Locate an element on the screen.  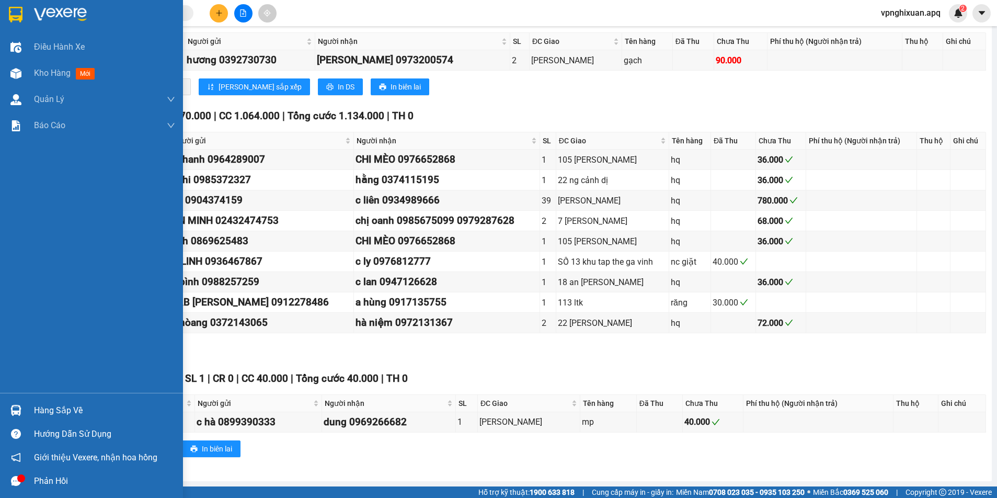
span: plus is located at coordinates (219, 13).